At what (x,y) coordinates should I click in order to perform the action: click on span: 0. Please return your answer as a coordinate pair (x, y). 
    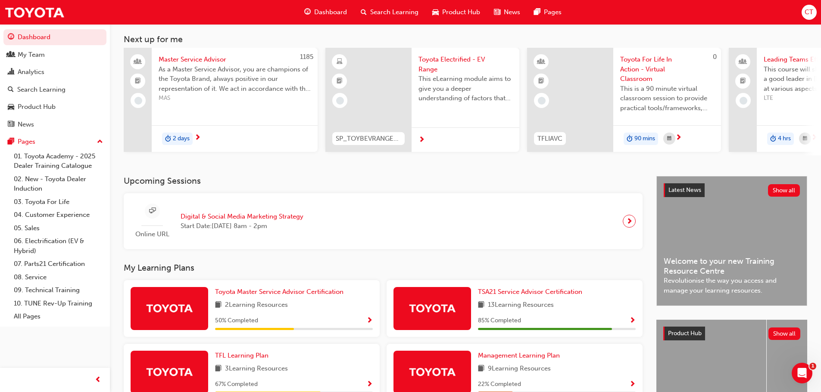
    Looking at the image, I should click on (714, 57).